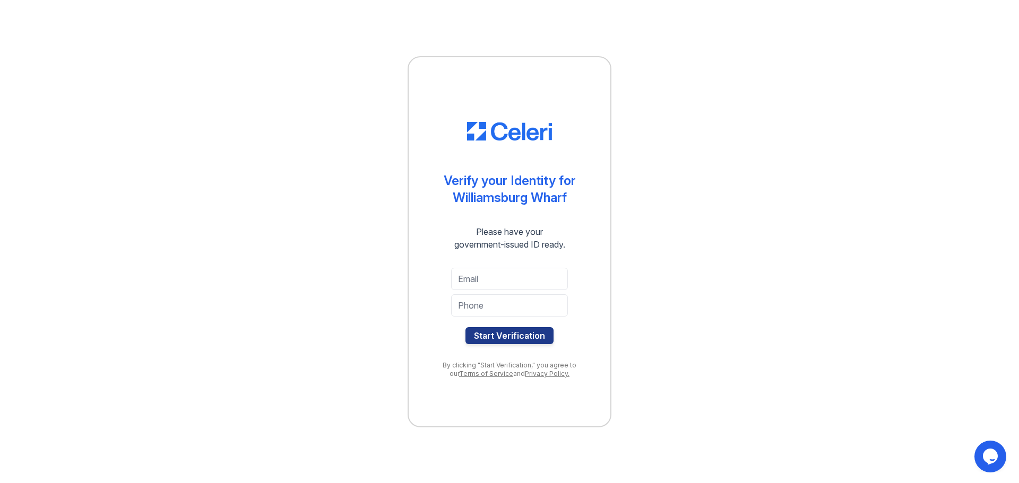  I want to click on a: Terms of Service, so click(486, 374).